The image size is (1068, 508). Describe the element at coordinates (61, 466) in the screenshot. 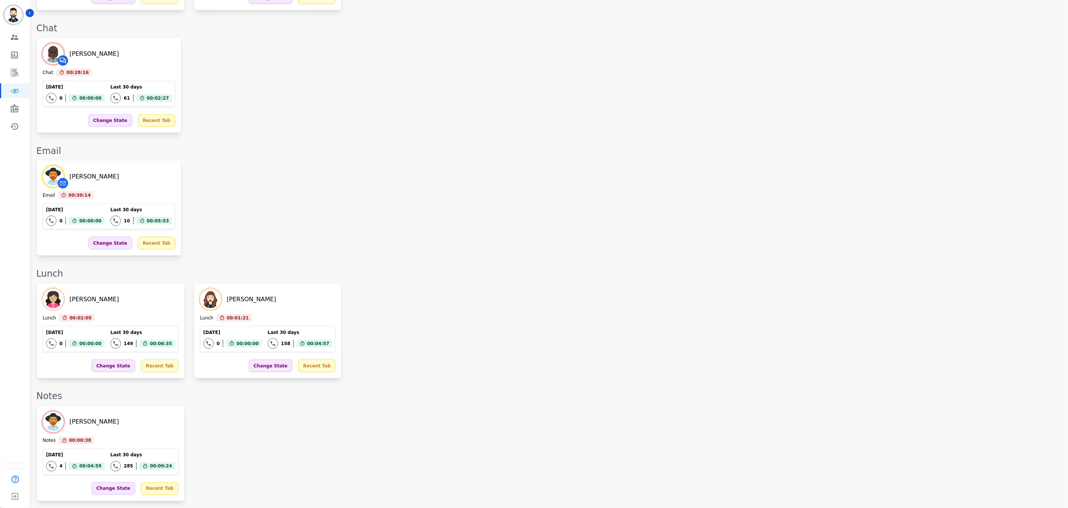

I see `div: 4` at that location.